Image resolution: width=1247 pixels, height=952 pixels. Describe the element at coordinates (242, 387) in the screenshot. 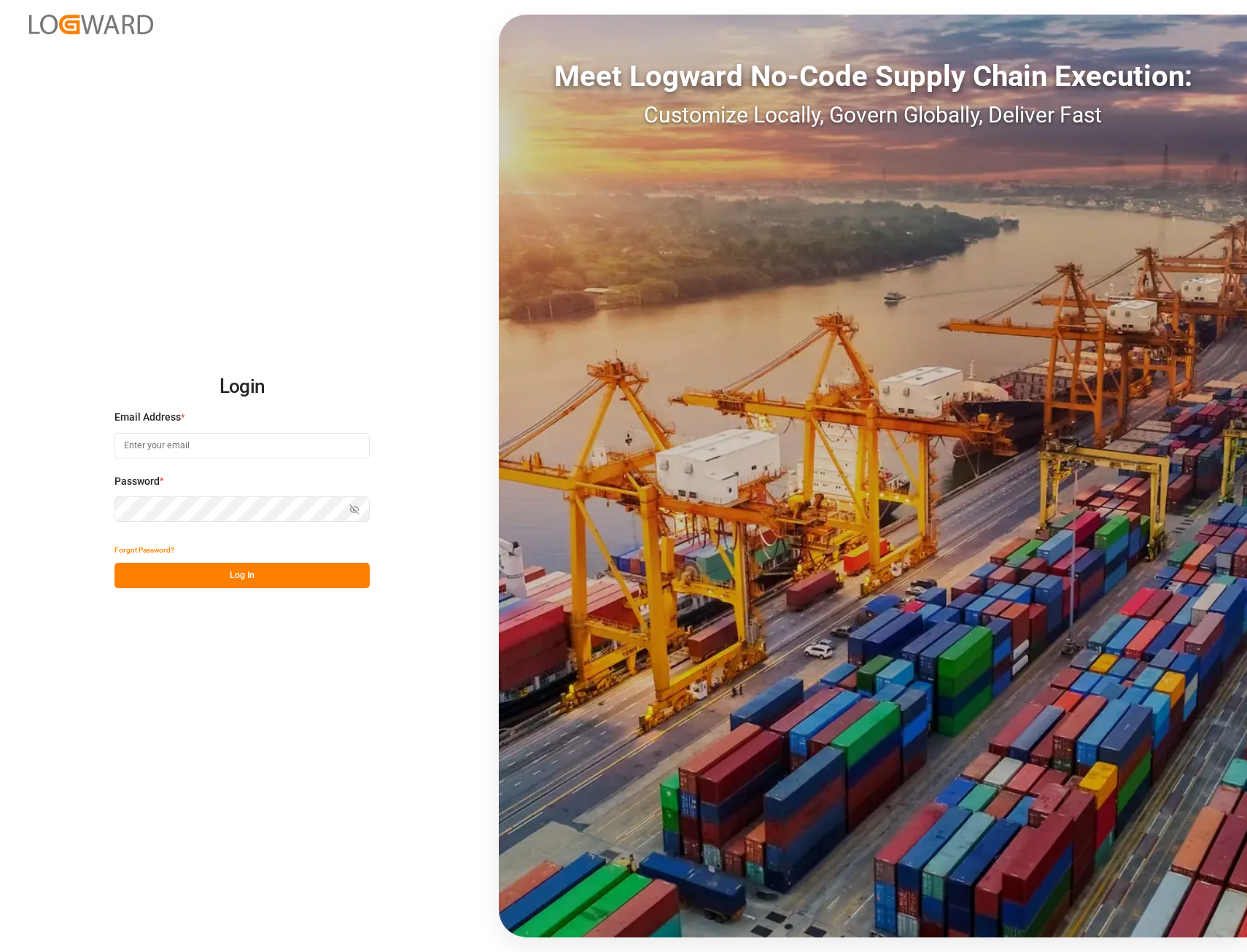

I see `h2: Login` at that location.